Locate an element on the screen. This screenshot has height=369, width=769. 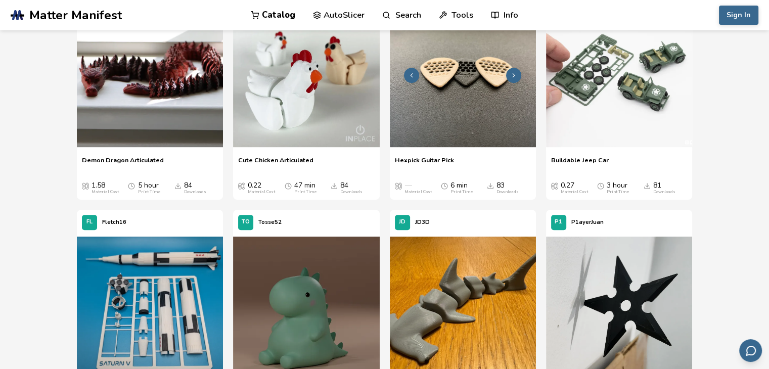
div: 47 min is located at coordinates (305, 188).